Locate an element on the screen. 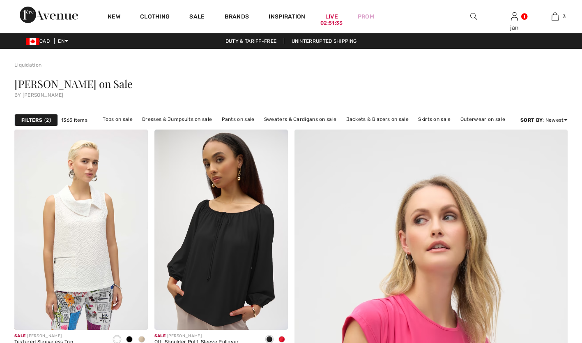 This screenshot has width=582, height=343. a: Pants on sale is located at coordinates (238, 119).